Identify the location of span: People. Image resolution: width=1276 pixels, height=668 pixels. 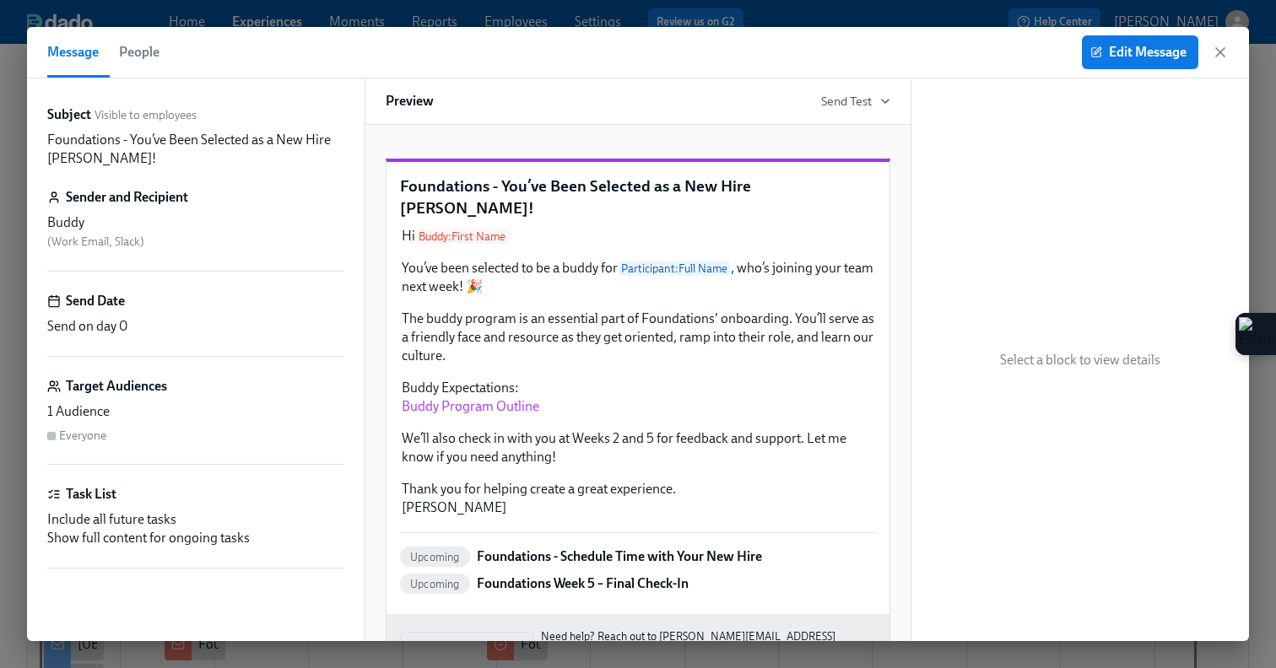
(139, 52).